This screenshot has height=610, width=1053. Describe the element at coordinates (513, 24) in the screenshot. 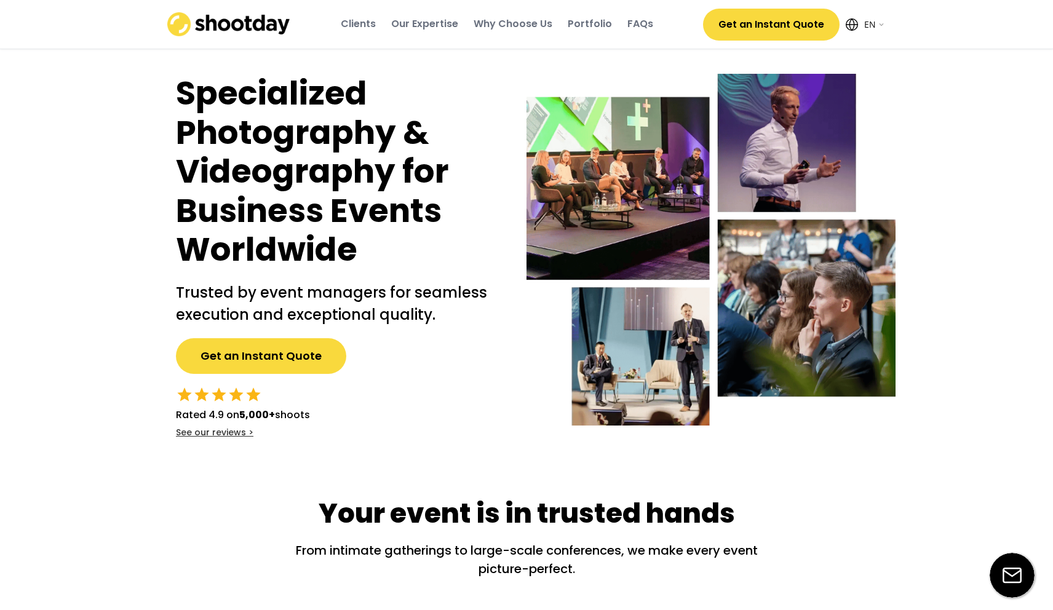

I see `div: Why Choose Us` at that location.